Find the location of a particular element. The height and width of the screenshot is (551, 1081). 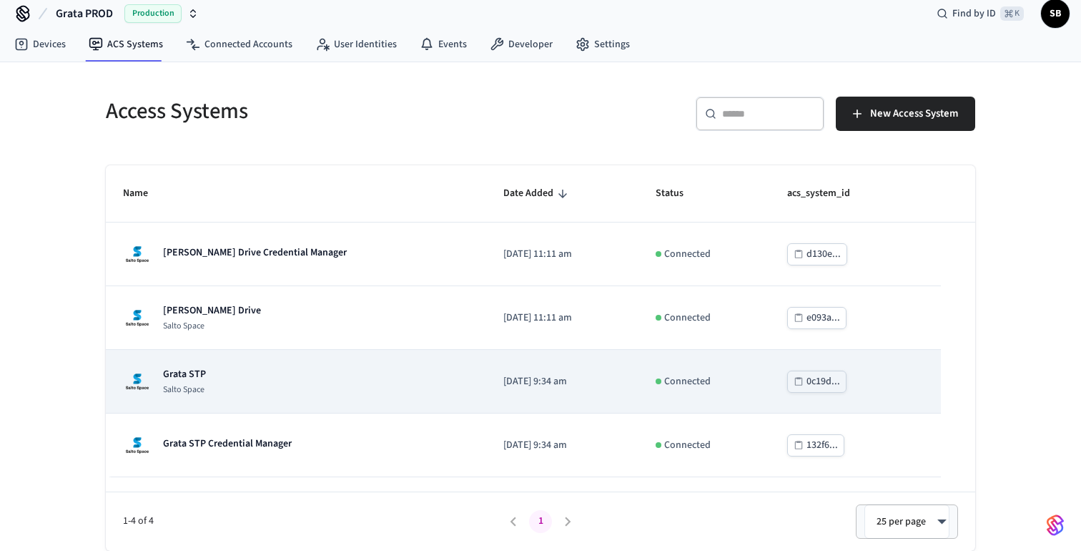

button: 0c19d... is located at coordinates (817, 381).